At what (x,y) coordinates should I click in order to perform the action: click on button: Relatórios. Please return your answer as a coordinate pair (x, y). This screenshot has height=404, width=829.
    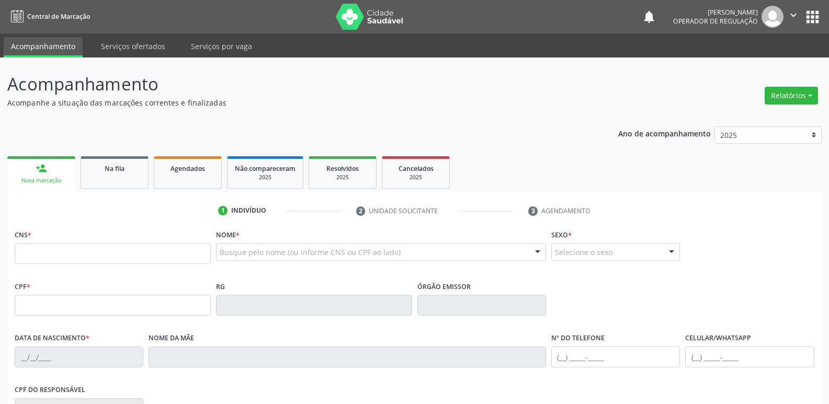
    Looking at the image, I should click on (792, 96).